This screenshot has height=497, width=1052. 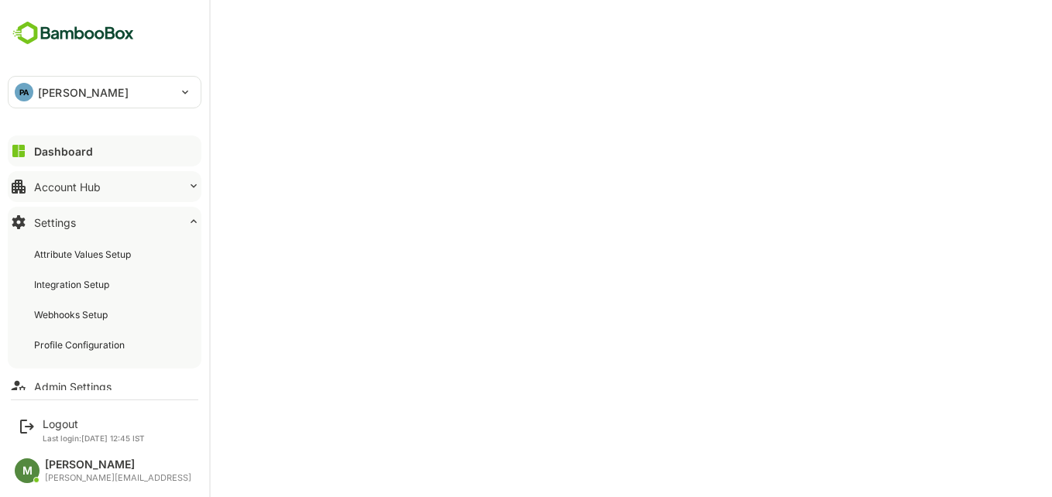 What do you see at coordinates (105, 187) in the screenshot?
I see `button: Account Hub` at bounding box center [105, 187].